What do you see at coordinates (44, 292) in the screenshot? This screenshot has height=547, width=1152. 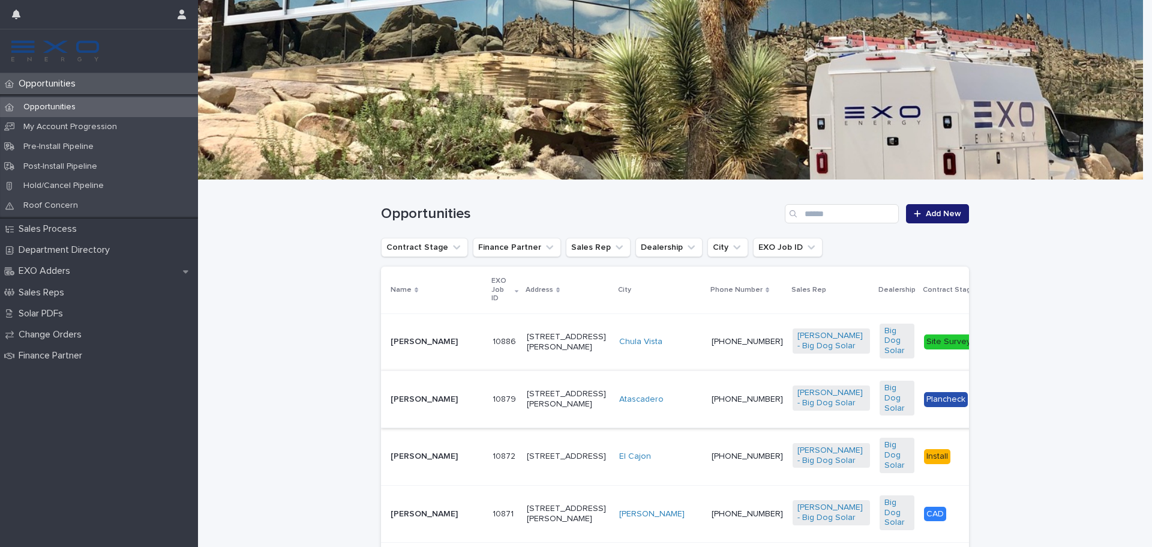 I see `p: Sales Reps` at bounding box center [44, 292].